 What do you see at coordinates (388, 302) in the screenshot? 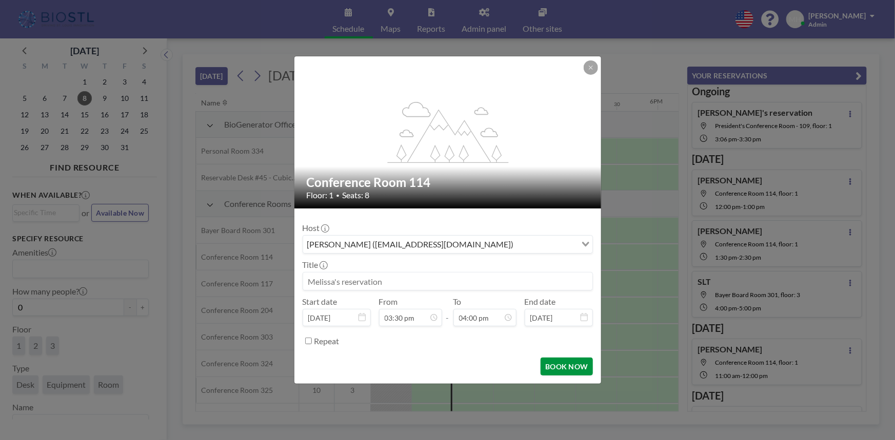
I see `label: From` at bounding box center [388, 302].